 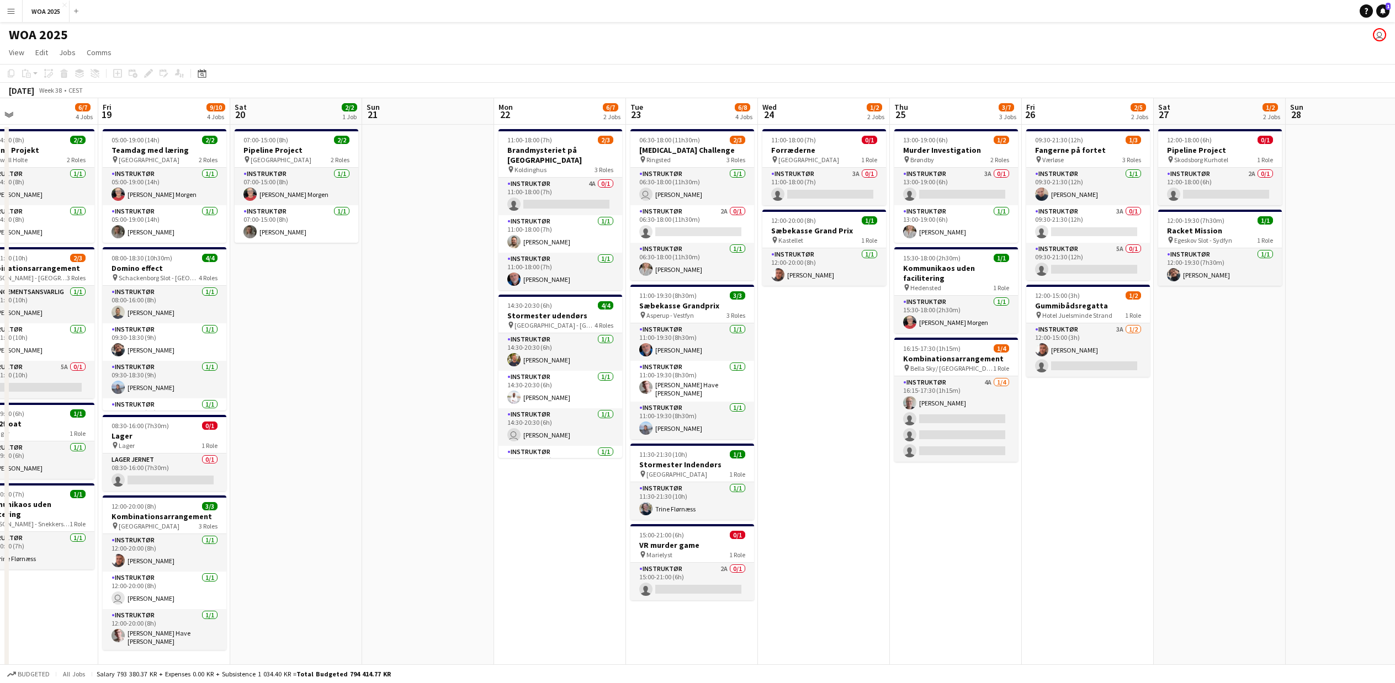 I want to click on button: Budgeted, so click(x=28, y=675).